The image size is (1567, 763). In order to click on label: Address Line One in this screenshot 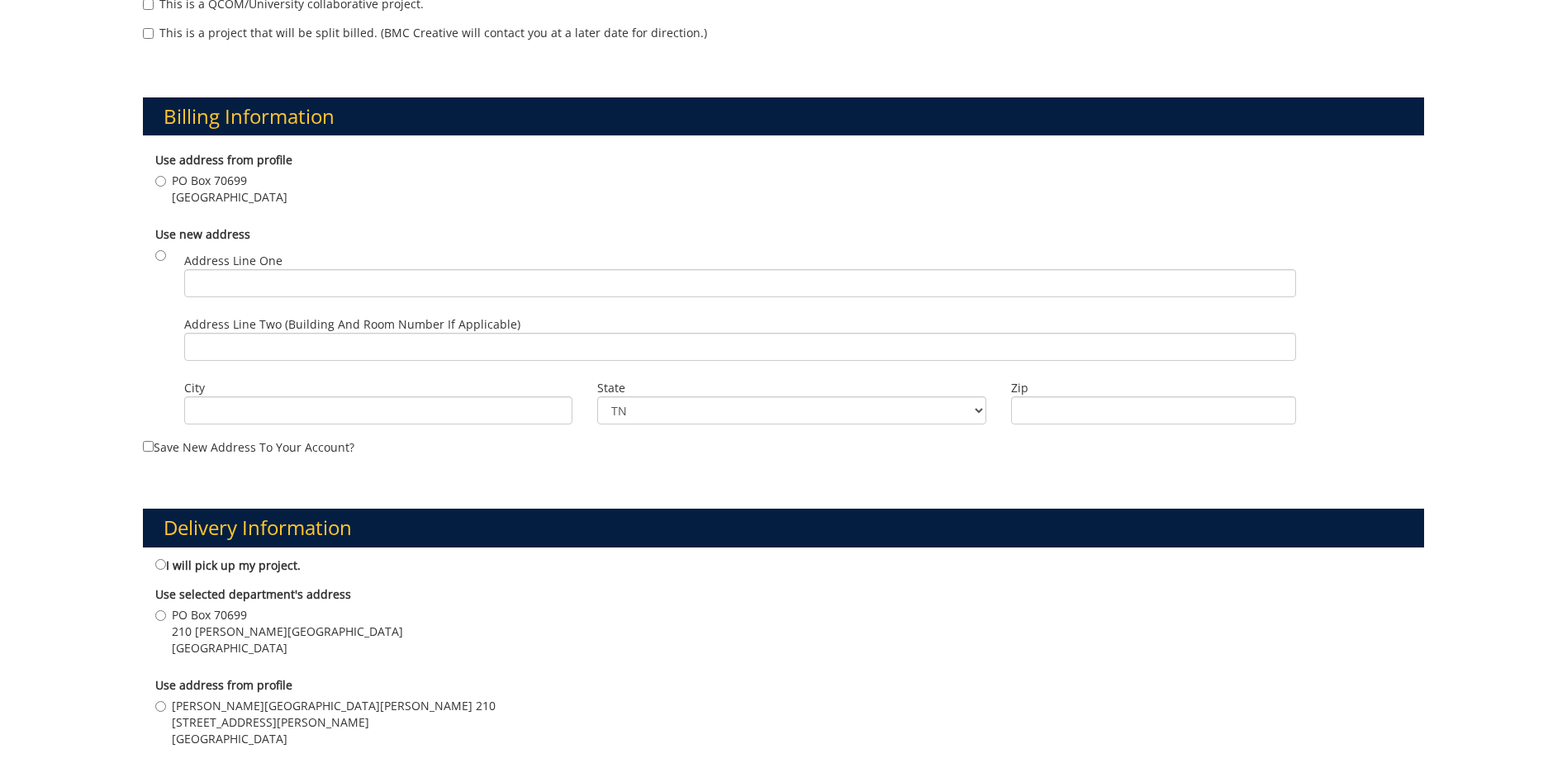, I will do `click(740, 275)`.